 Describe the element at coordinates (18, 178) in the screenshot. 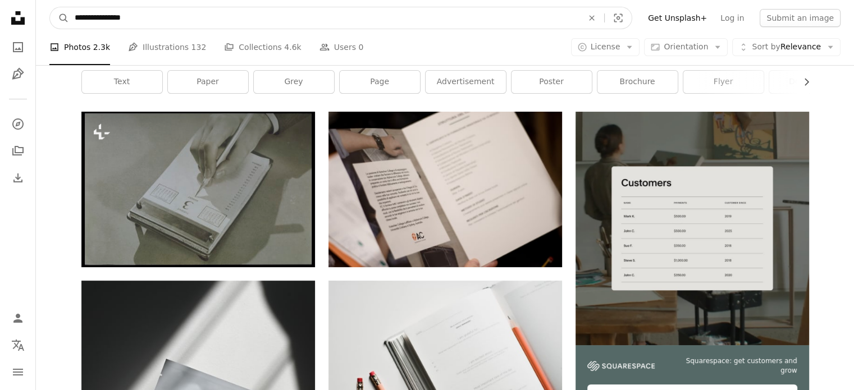

I see `a: Download History` at that location.